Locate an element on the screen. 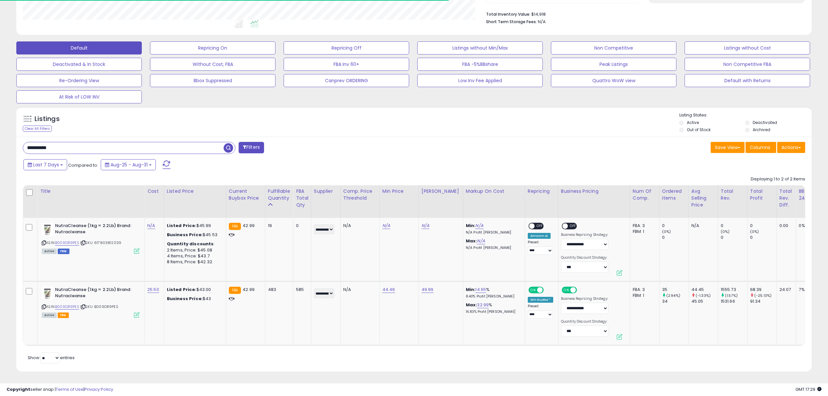  div: Business Pricing is located at coordinates (594, 191).